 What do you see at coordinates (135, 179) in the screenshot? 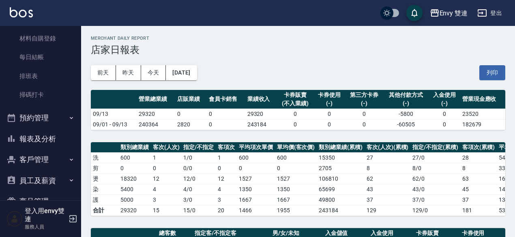
I see `td: 18320` at bounding box center [135, 179].